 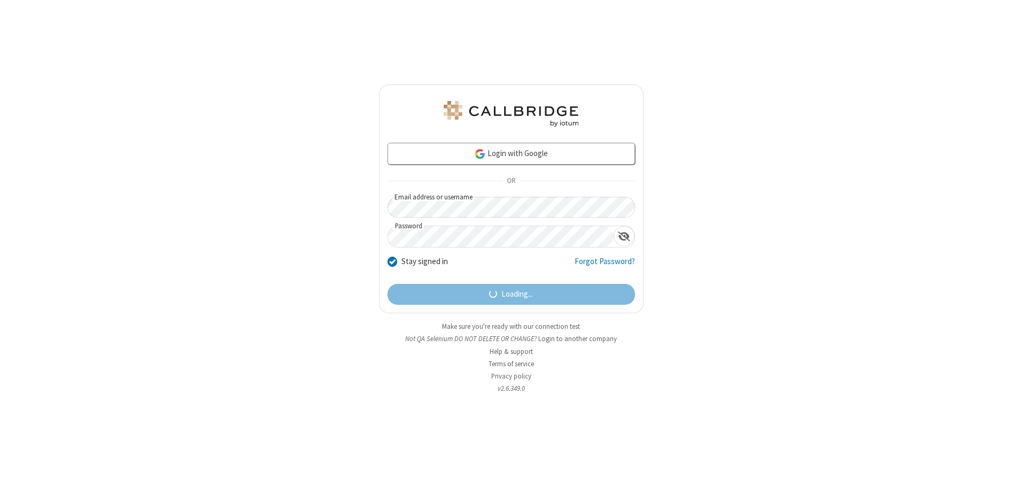 I want to click on button: Login to another company, so click(x=577, y=338).